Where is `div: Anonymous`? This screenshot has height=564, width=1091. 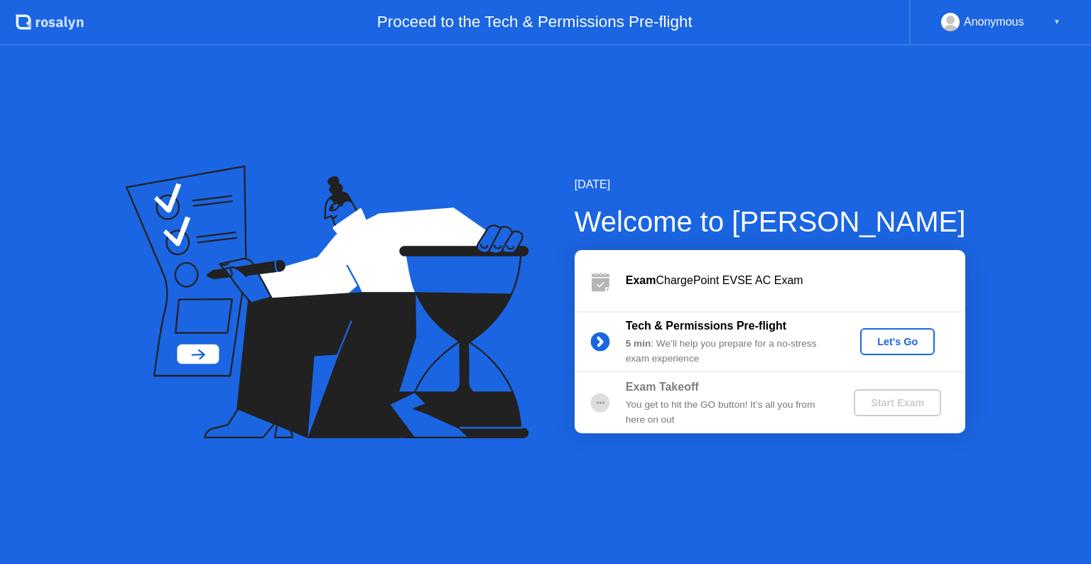 div: Anonymous is located at coordinates (994, 22).